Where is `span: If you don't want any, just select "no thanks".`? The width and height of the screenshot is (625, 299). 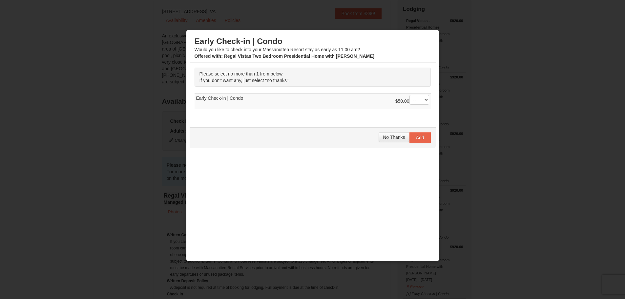 span: If you don't want any, just select "no thanks". is located at coordinates (244, 80).